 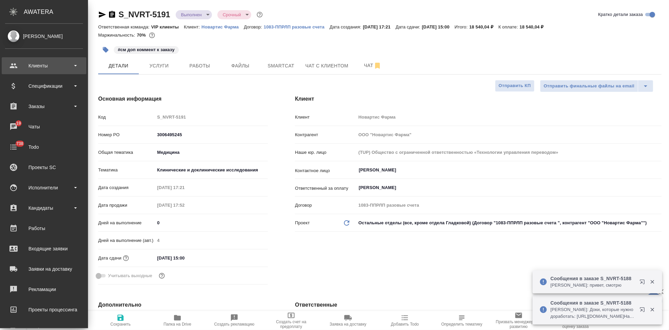 What do you see at coordinates (44, 147) in the screenshot?
I see `a: 738Todo` at bounding box center [44, 147].